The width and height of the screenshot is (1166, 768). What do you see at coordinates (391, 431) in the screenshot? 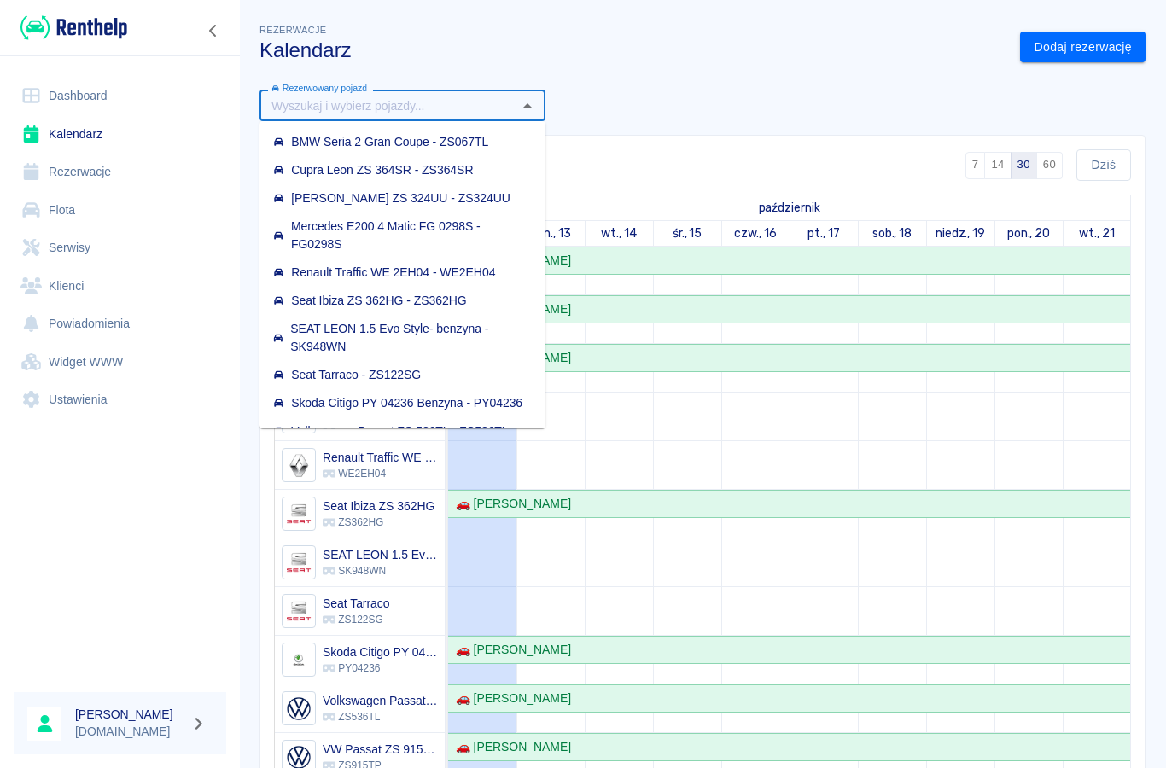
I see `div: Volkswagen Passat ZS 536TL - ZS536TL` at bounding box center [391, 431].